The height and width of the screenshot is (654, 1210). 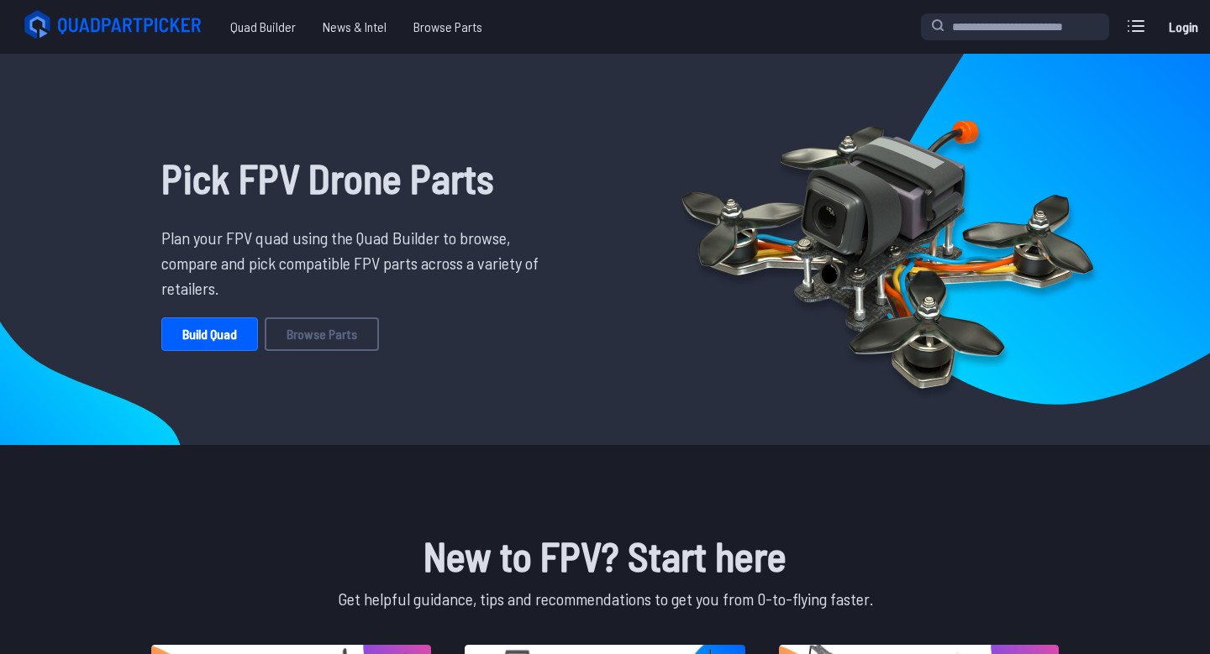 What do you see at coordinates (356, 263) in the screenshot?
I see `p: Plan your FPV quad using the Quad Builder to browse, compare and pick compatible FPV parts across...` at bounding box center [356, 263].